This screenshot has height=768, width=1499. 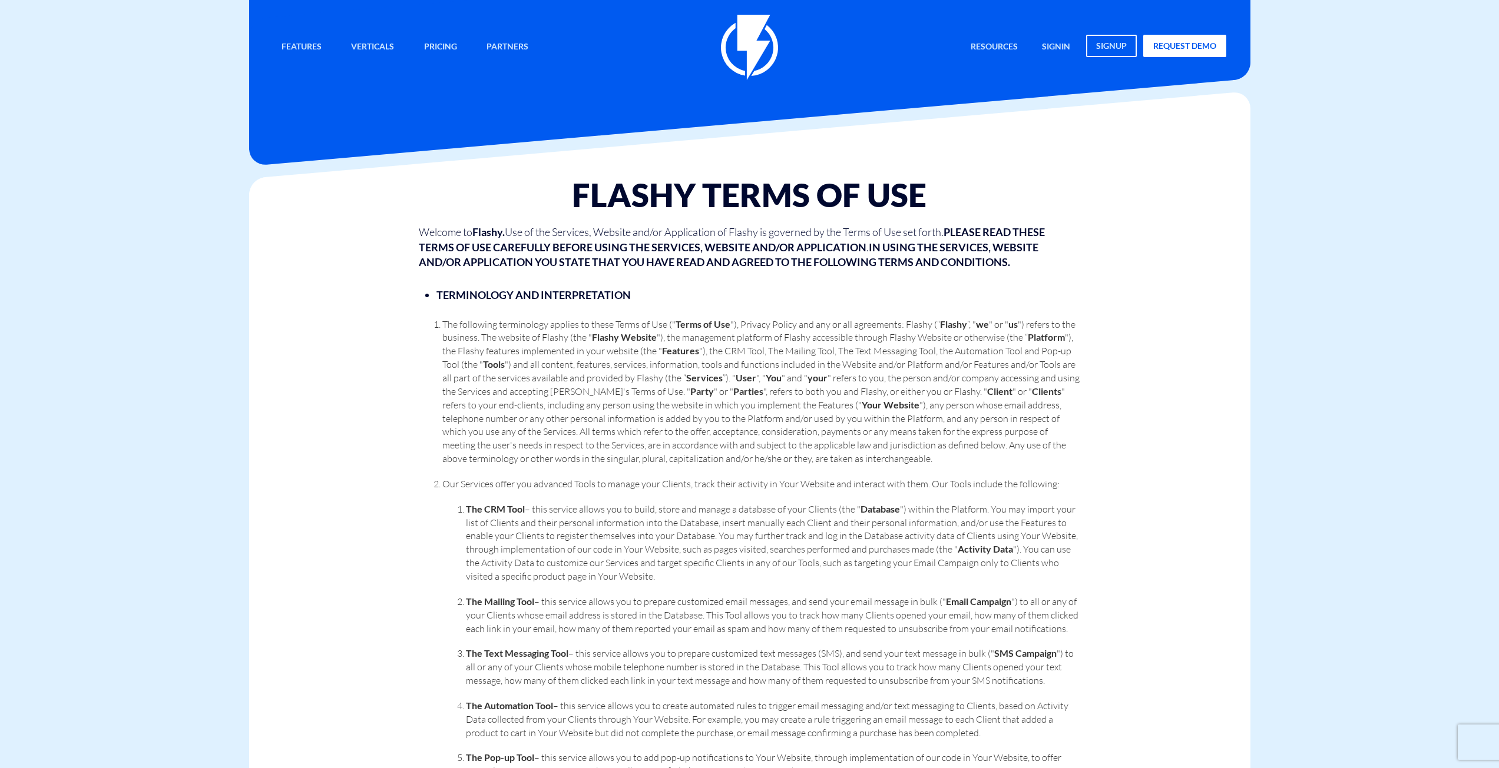 What do you see at coordinates (500, 757) in the screenshot?
I see `strong: The Pop-up Tool` at bounding box center [500, 757].